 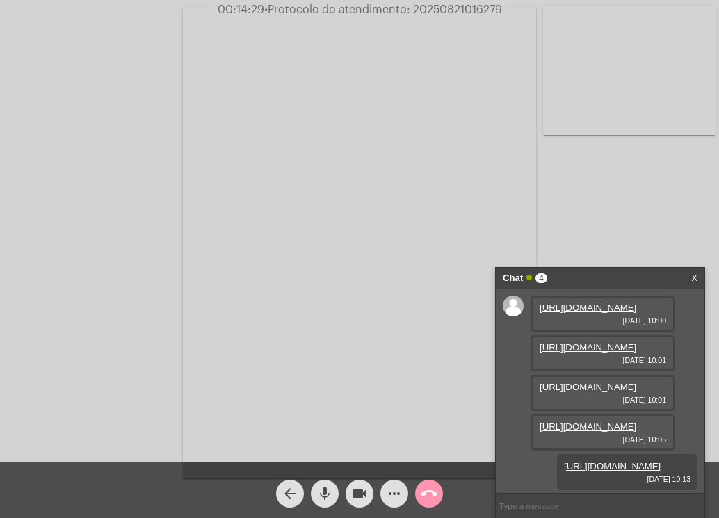 I want to click on span: 4, so click(x=541, y=278).